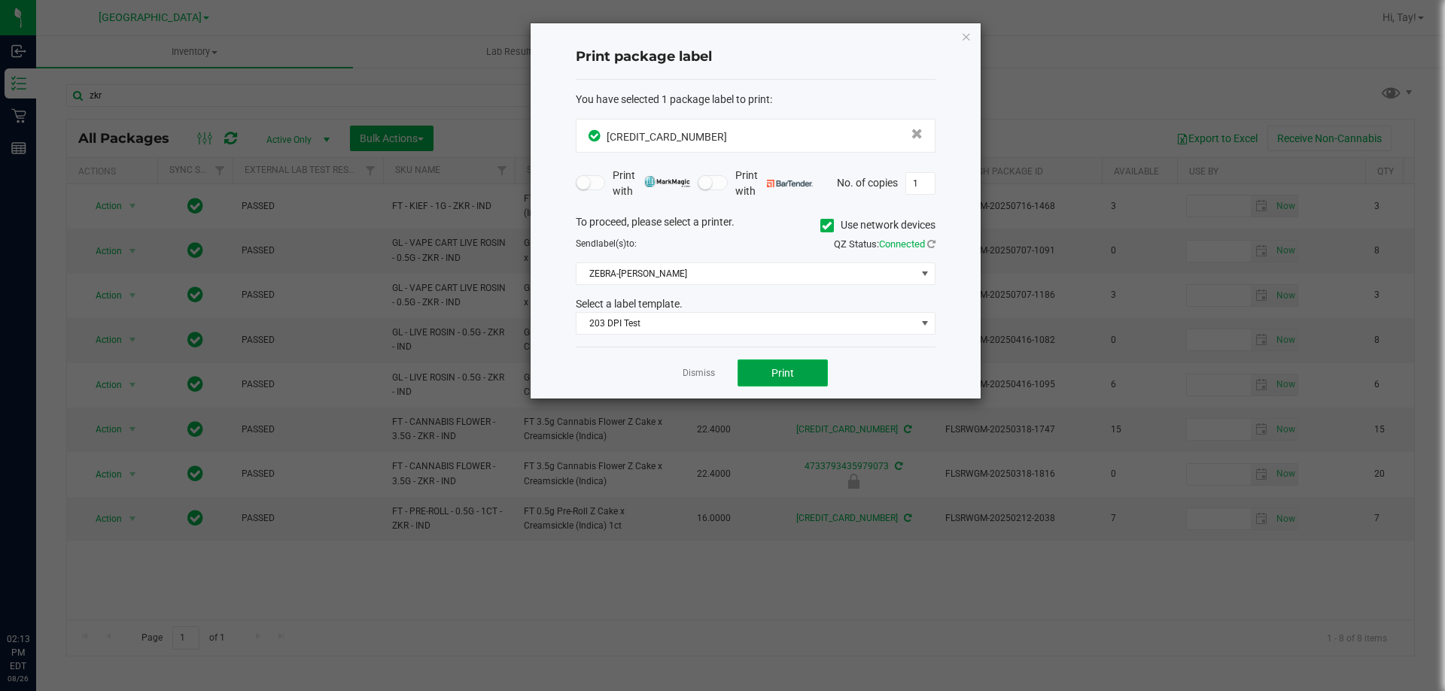 The height and width of the screenshot is (691, 1445). I want to click on span: You have selected 1 package label to print, so click(673, 99).